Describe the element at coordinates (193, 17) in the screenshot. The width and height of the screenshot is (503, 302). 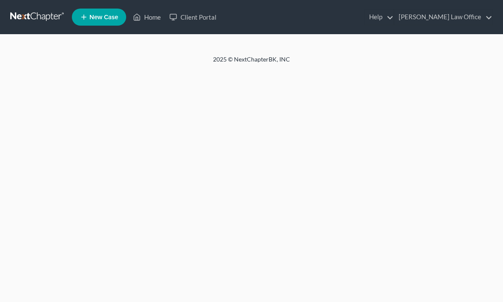
I see `a: Client Portal` at that location.